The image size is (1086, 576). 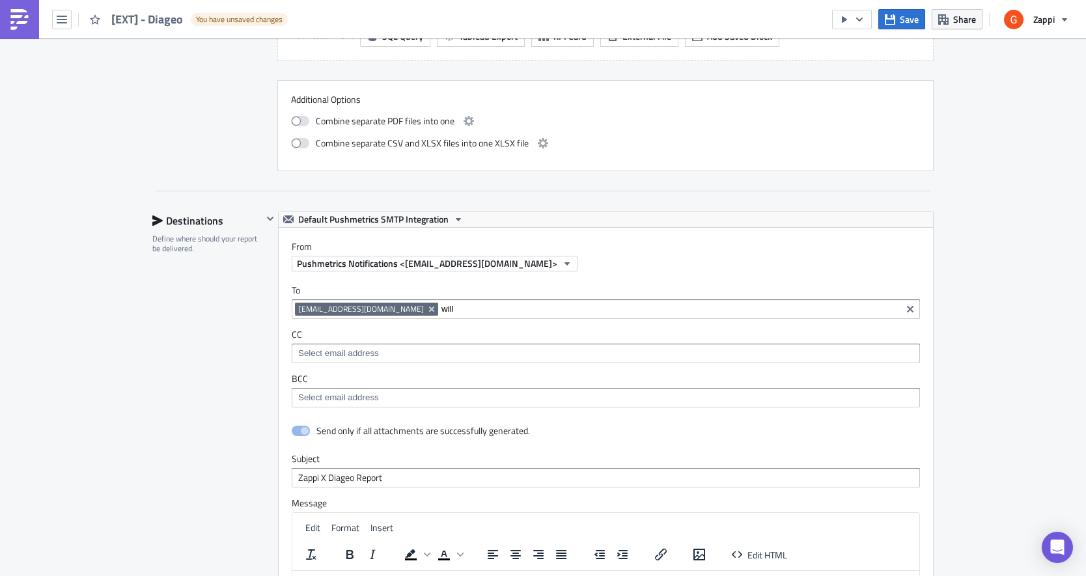 I want to click on button: Italic, so click(x=372, y=555).